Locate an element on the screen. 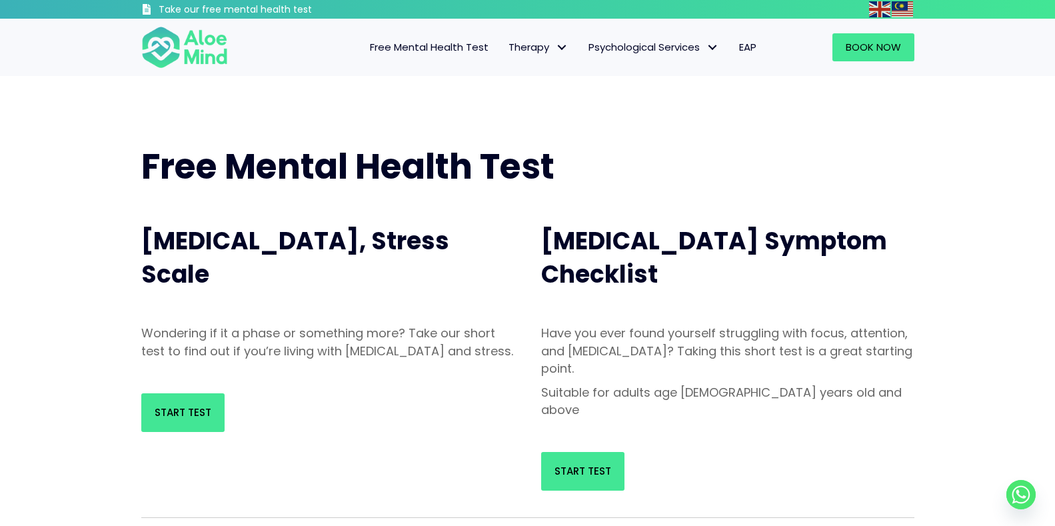 Image resolution: width=1055 pixels, height=526 pixels. a: Psychological ServicesPsychological Services: submenu is located at coordinates (654, 47).